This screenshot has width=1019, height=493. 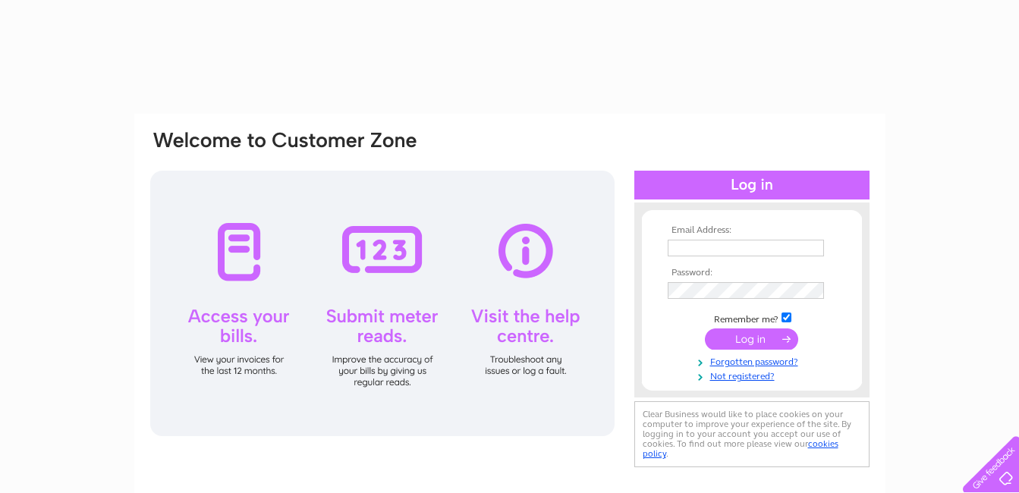 What do you see at coordinates (752, 231) in the screenshot?
I see `th: Email Address:` at bounding box center [752, 231].